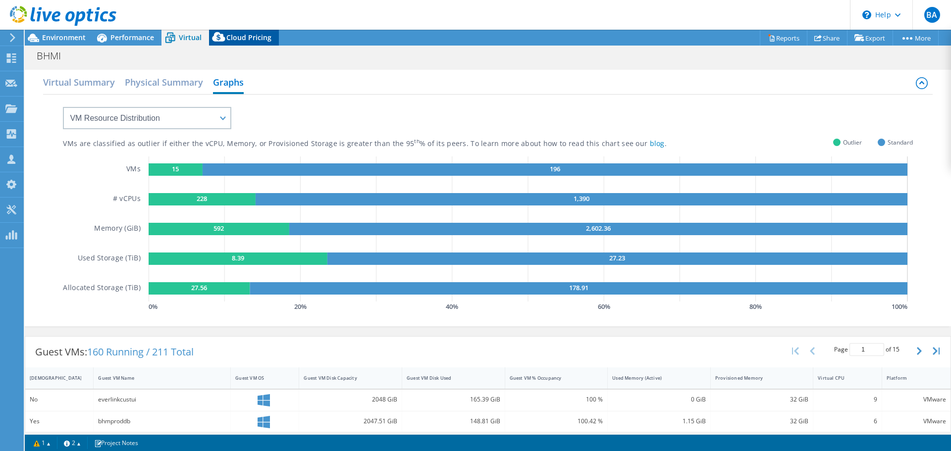 The width and height of the screenshot is (951, 451). Describe the element at coordinates (783, 38) in the screenshot. I see `a: Reports` at that location.